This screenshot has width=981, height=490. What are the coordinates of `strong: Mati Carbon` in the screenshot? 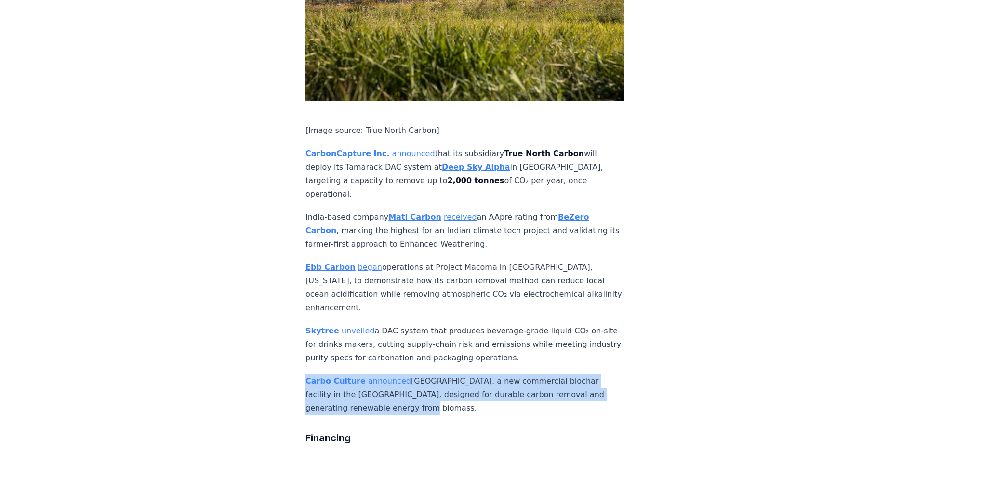 It's located at (415, 217).